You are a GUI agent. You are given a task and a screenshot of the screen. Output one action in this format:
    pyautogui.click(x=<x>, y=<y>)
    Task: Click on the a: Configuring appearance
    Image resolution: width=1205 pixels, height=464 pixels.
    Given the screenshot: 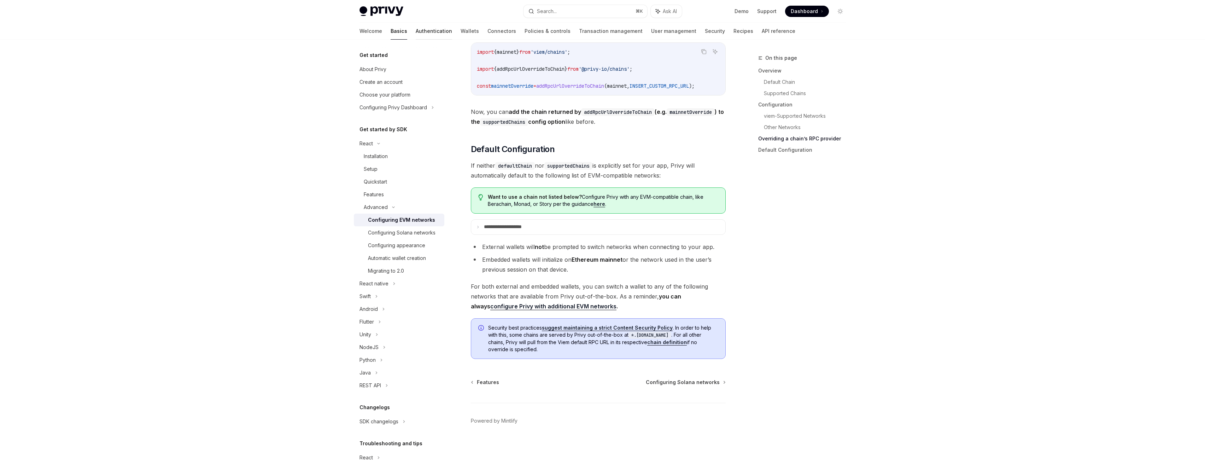 What is the action you would take?
    pyautogui.click(x=399, y=245)
    